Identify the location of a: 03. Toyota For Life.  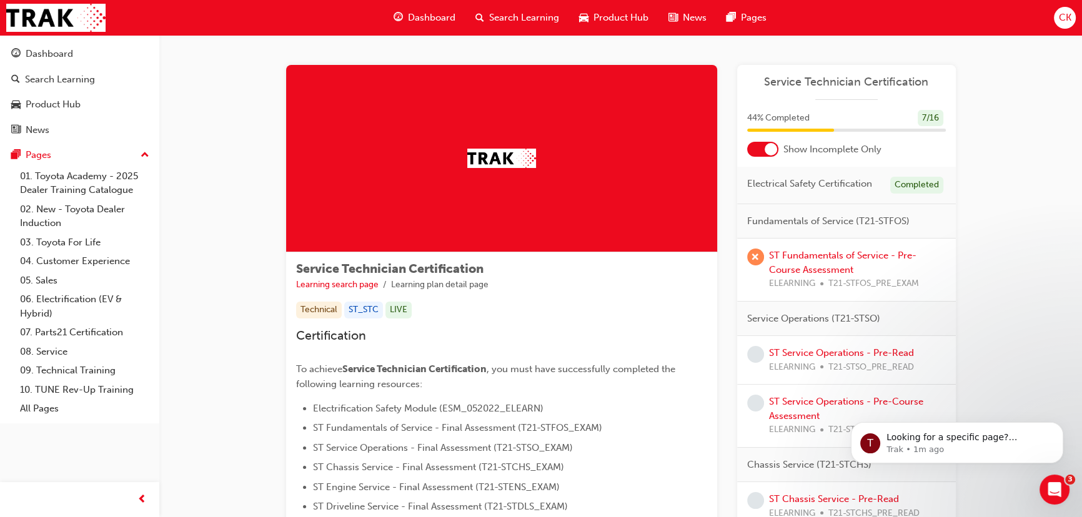
(84, 242).